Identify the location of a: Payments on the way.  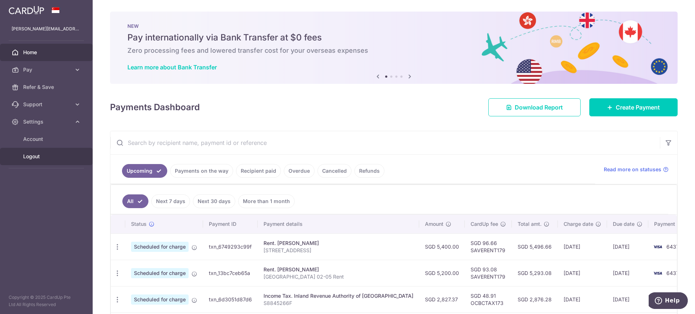
(201, 171).